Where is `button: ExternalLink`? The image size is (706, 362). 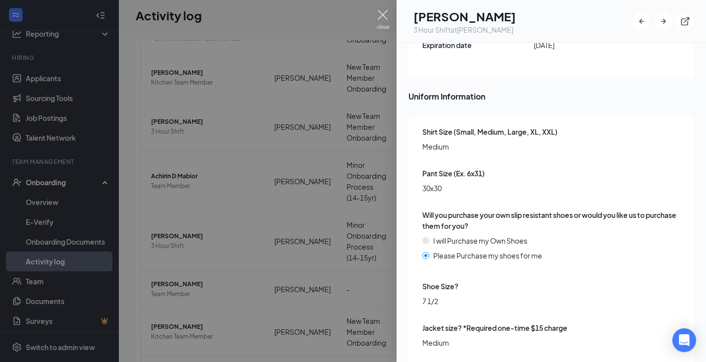 button: ExternalLink is located at coordinates (685, 21).